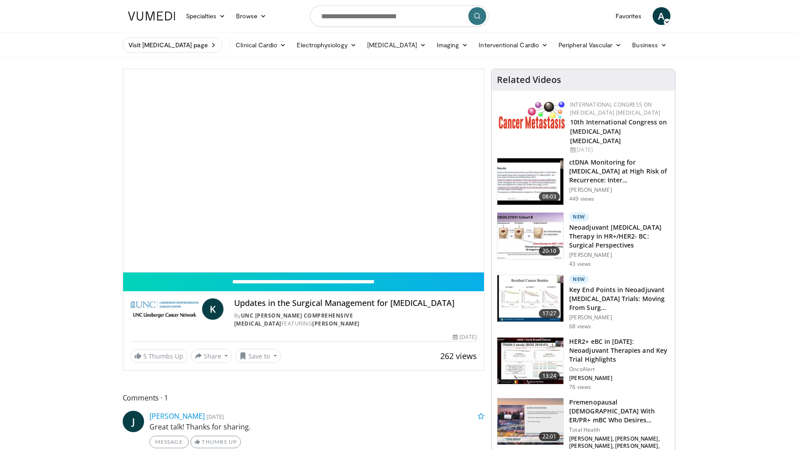 Image resolution: width=798 pixels, height=450 pixels. I want to click on span: 17:27, so click(550, 314).